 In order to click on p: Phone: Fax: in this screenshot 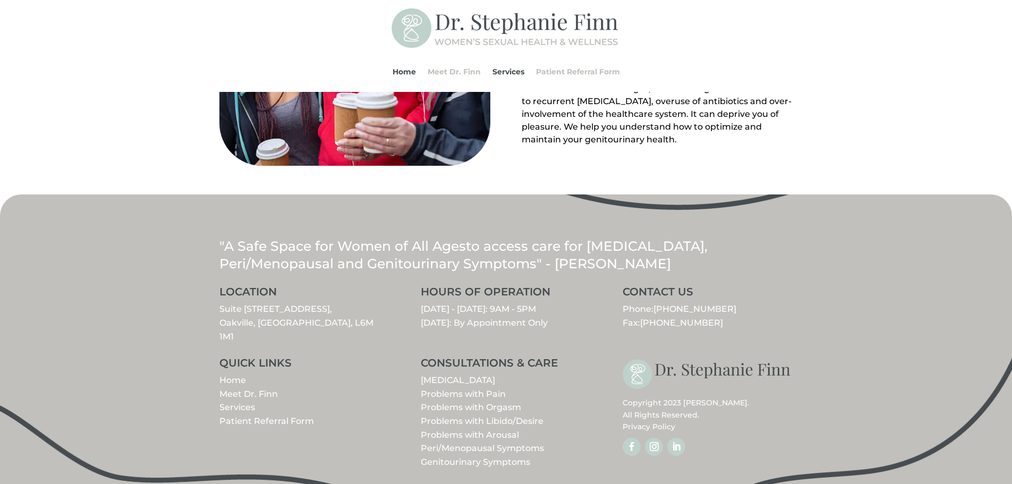, I will do `click(708, 316)`.